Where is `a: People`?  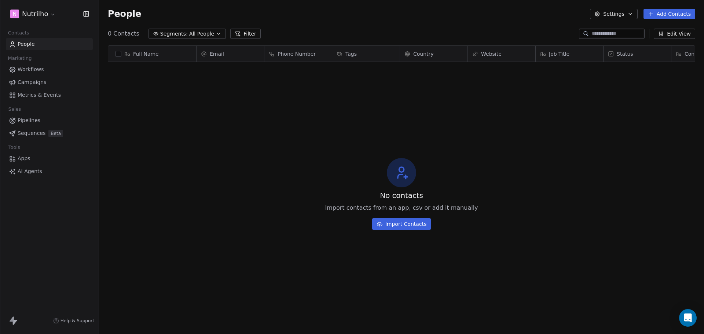
a: People is located at coordinates (49, 44).